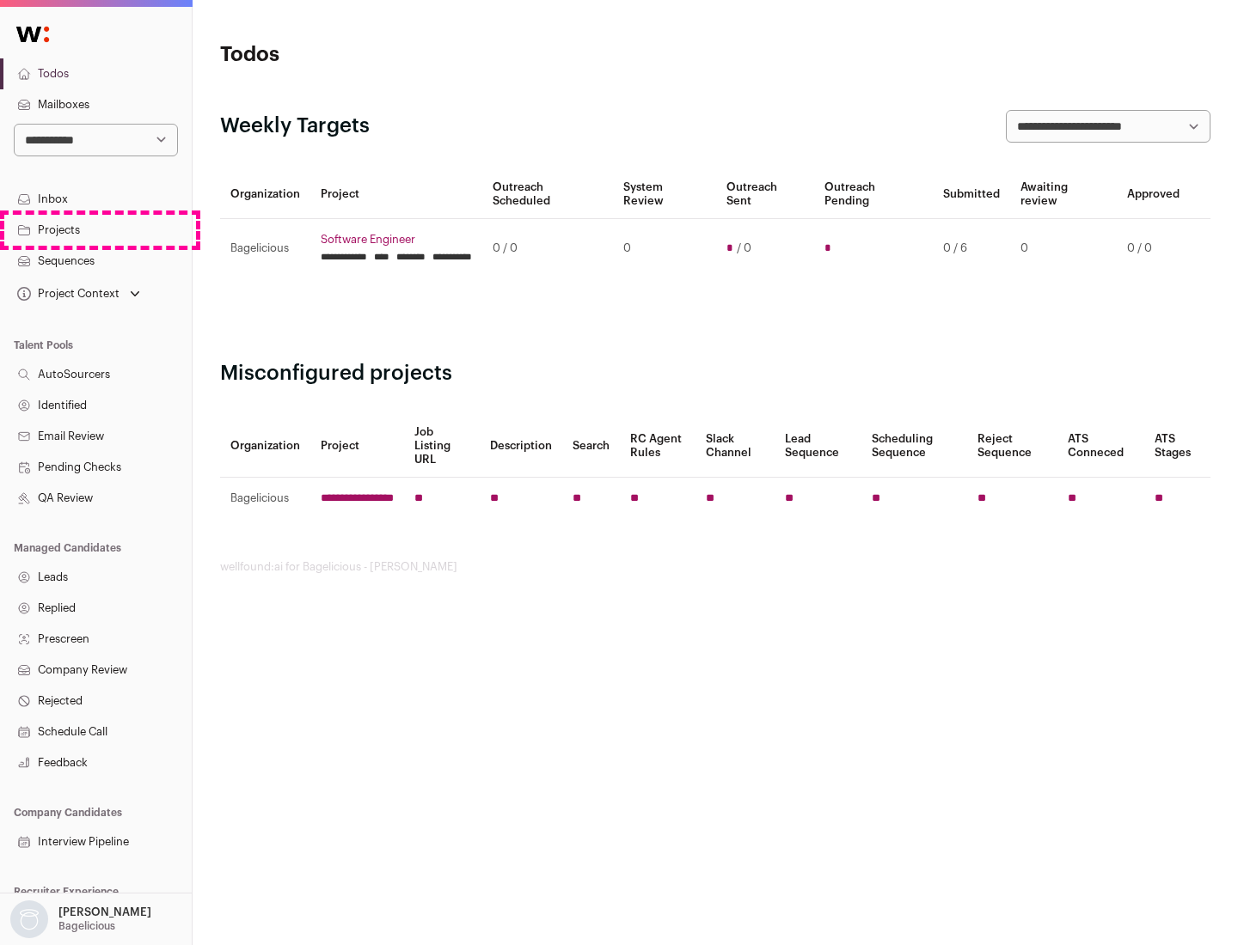 The height and width of the screenshot is (945, 1238). I want to click on th: Scheduling Sequence, so click(914, 446).